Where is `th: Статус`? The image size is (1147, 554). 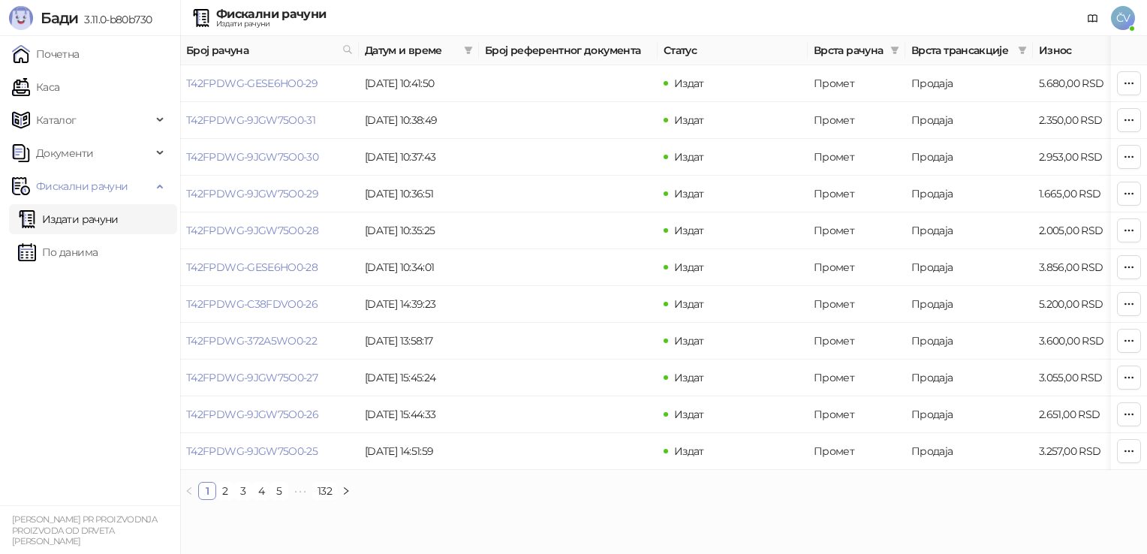 th: Статус is located at coordinates (732, 50).